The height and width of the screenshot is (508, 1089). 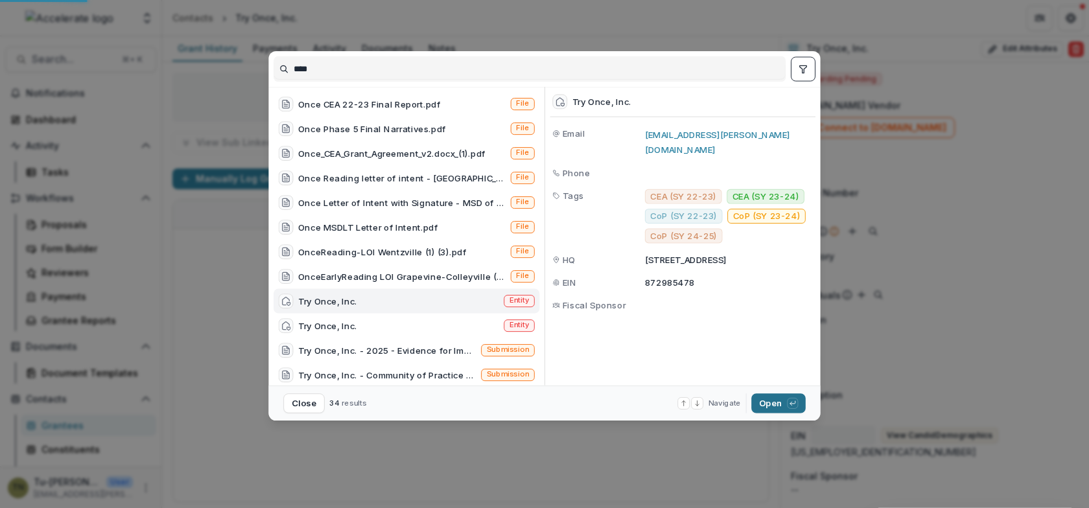 I want to click on div: Try Once, Inc. - Community of Practice - 1, so click(x=387, y=375).